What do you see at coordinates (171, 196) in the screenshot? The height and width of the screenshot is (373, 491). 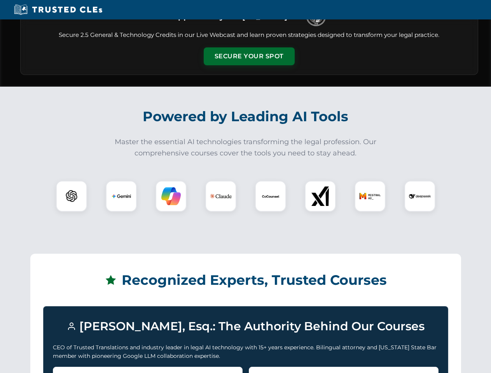 I see `div: Copilot` at bounding box center [171, 196].